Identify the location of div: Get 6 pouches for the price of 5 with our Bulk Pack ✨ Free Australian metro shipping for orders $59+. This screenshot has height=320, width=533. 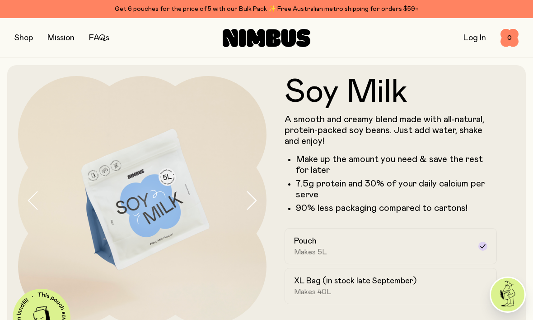
(267, 9).